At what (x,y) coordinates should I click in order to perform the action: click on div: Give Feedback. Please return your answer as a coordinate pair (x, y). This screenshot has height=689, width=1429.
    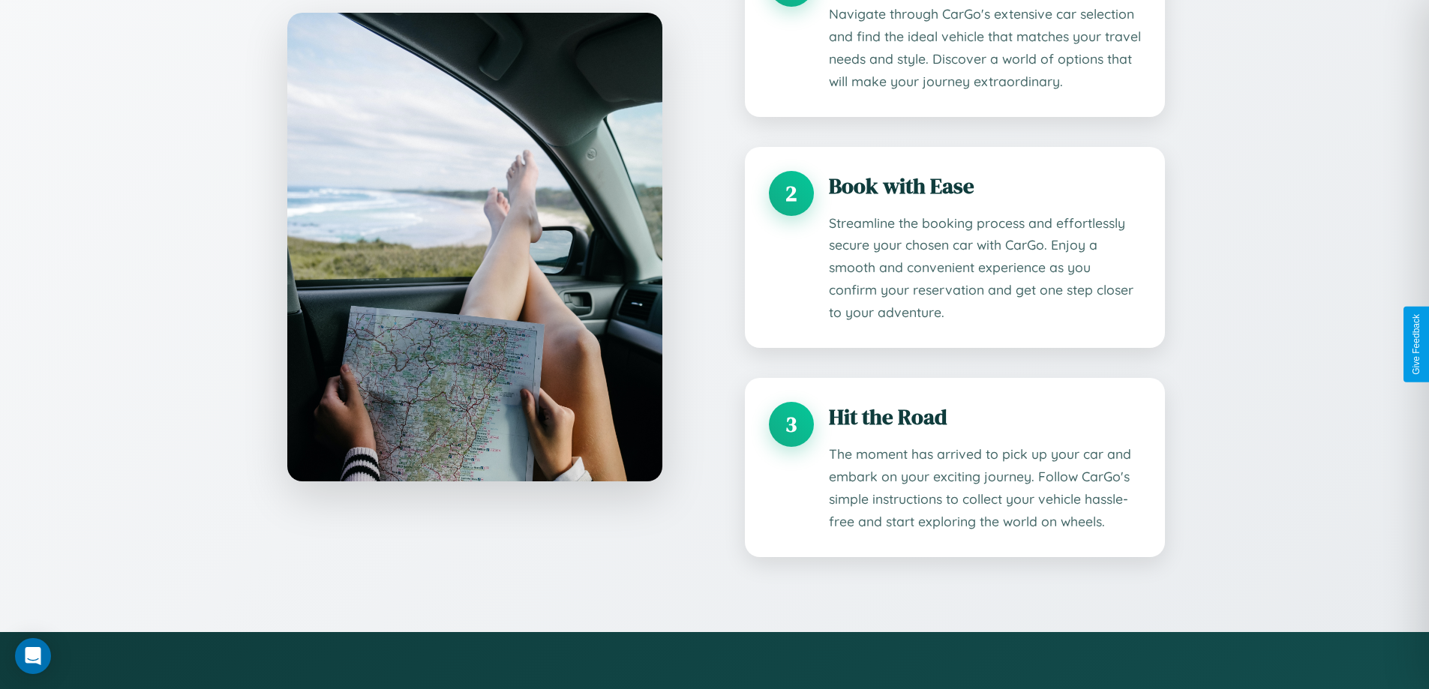
    Looking at the image, I should click on (1416, 344).